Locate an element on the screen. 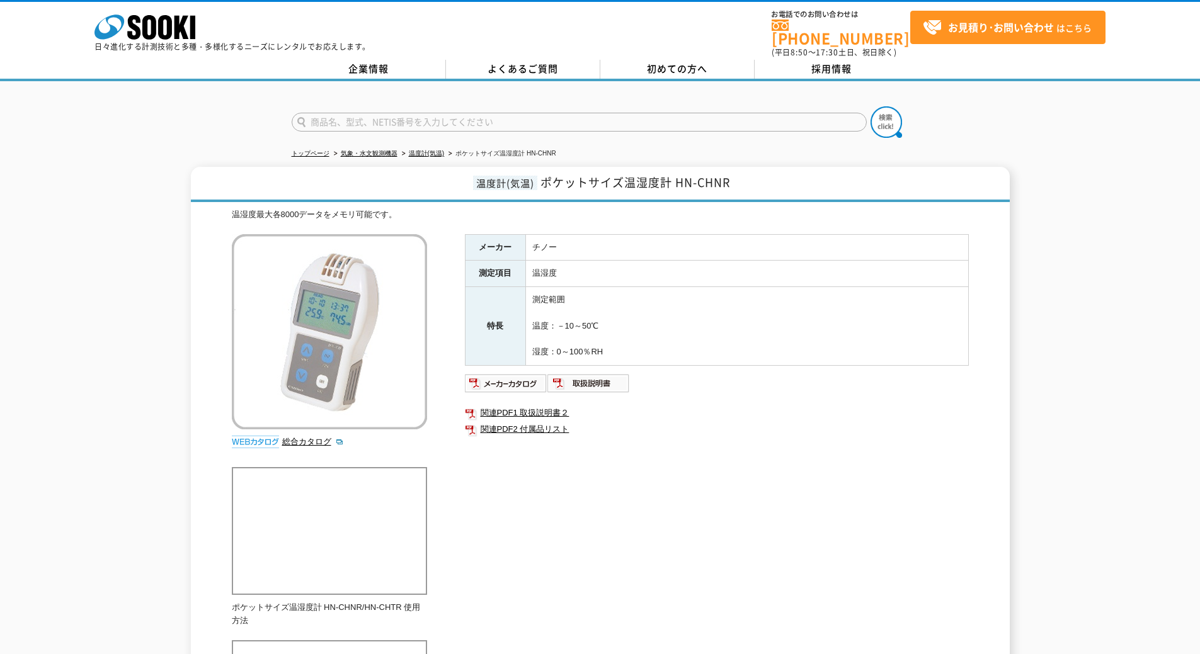 This screenshot has width=1200, height=654. th: メーカー is located at coordinates (495, 248).